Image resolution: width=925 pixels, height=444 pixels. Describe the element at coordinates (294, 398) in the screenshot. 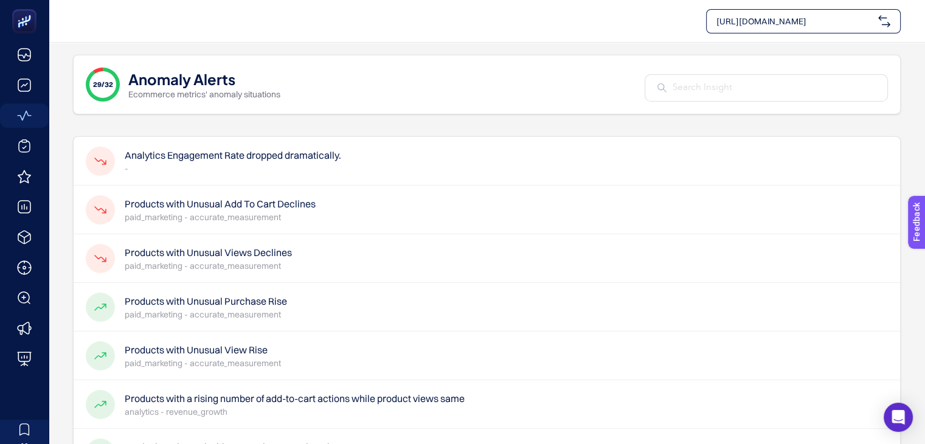

I see `h4: Products with a rising number of add-to-cart actions while product views same` at that location.